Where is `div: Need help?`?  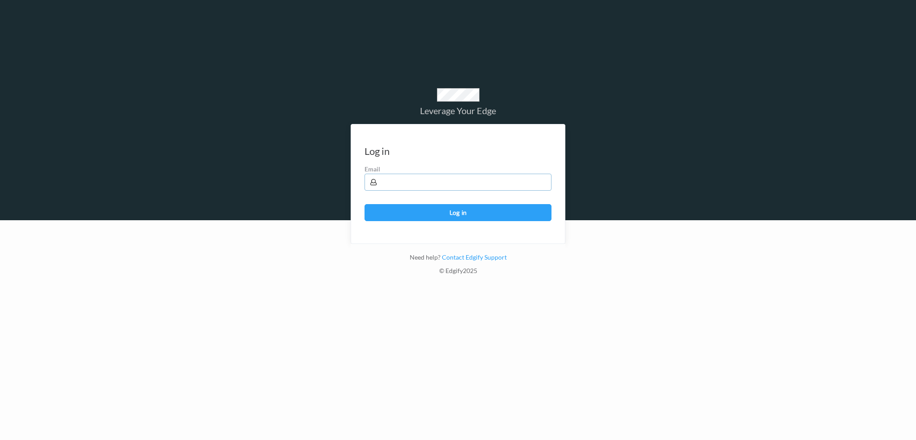
div: Need help? is located at coordinates (458, 259).